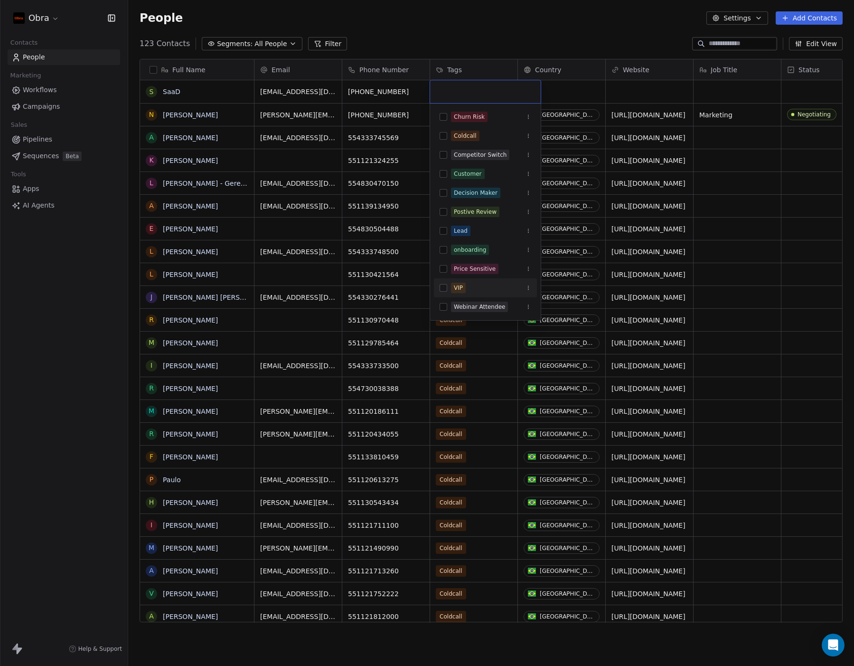  I want to click on div: Suggestions, so click(485, 212).